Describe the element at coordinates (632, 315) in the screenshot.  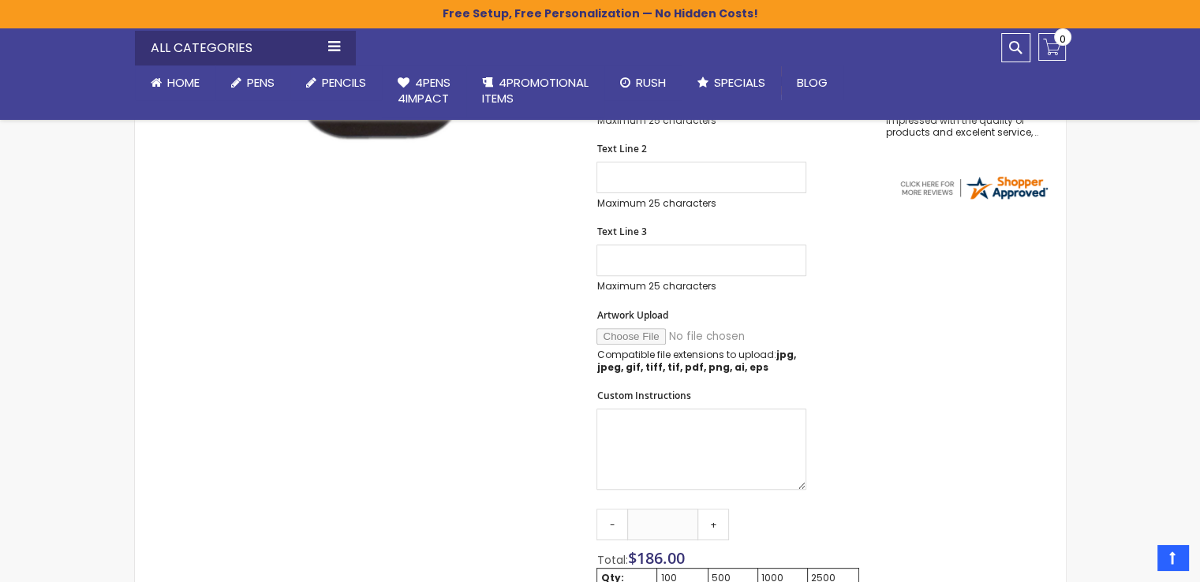
I see `span: Artwork Upload` at that location.